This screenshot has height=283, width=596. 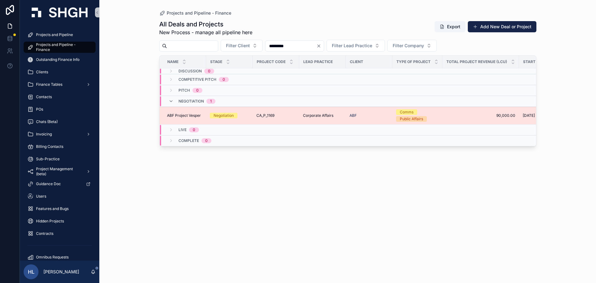 What do you see at coordinates (265, 115) in the screenshot?
I see `span: CA_P_1169` at bounding box center [265, 115].